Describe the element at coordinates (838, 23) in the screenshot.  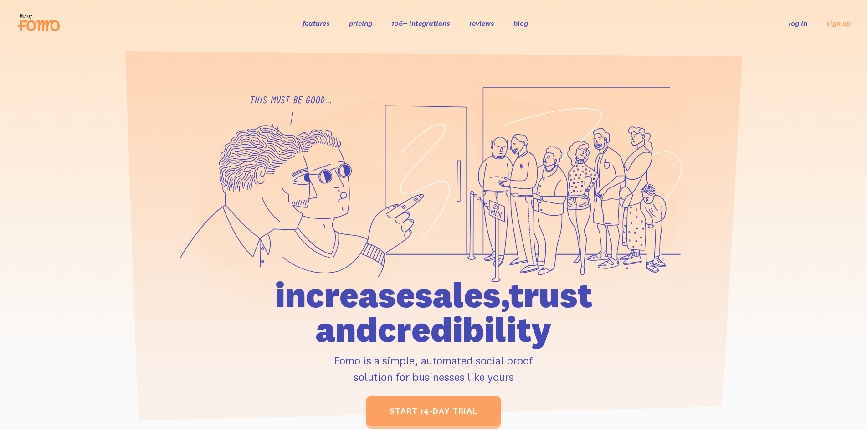
I see `a: sign up` at that location.